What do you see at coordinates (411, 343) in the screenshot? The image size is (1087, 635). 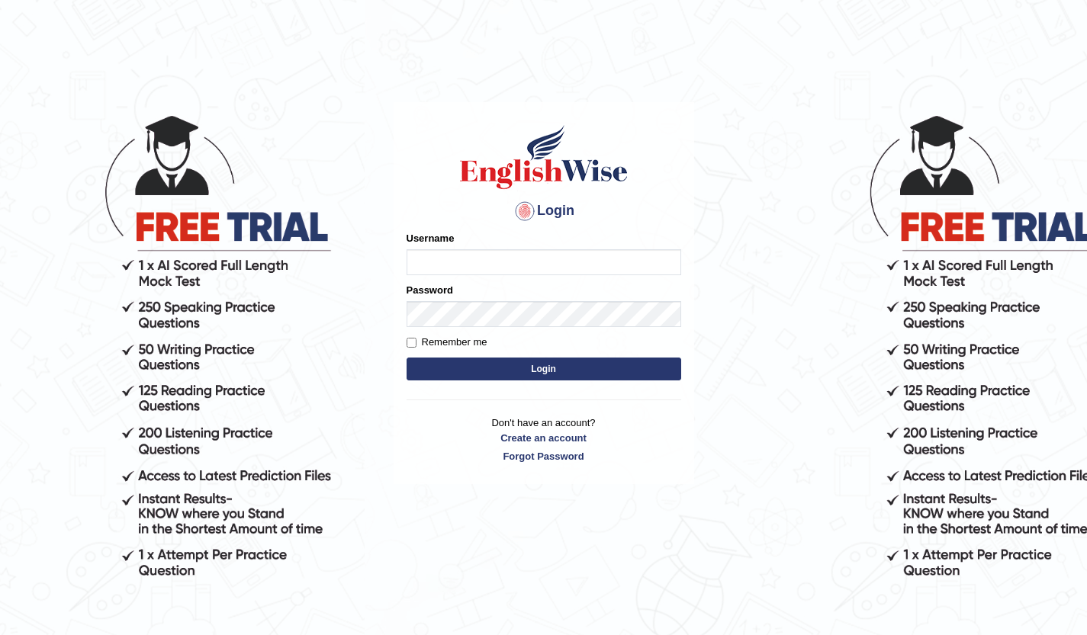 I see `input: Remember me` at bounding box center [411, 343].